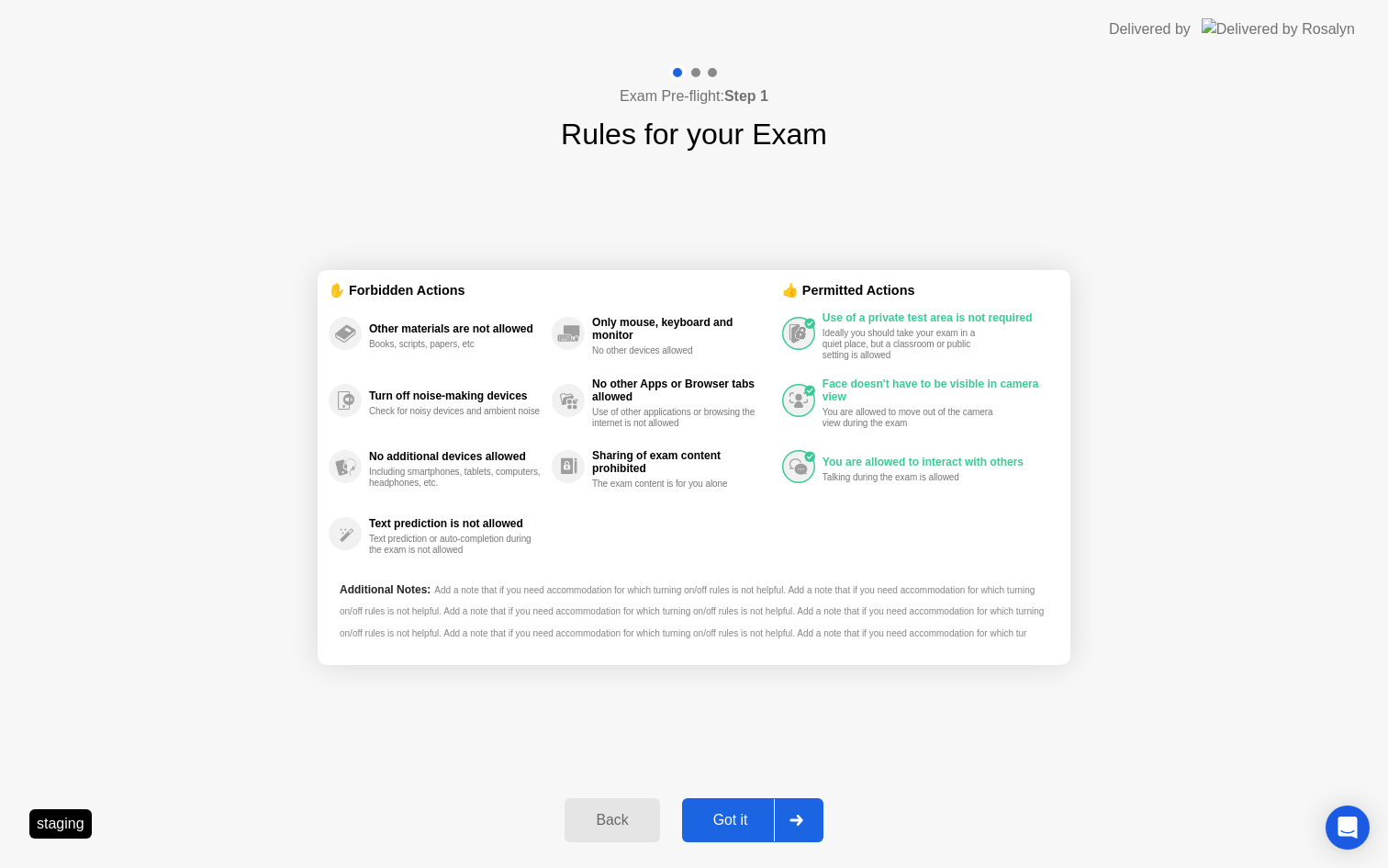 This screenshot has height=868, width=1388. Describe the element at coordinates (936, 317) in the screenshot. I see `div: Use of a private test area is not required` at that location.